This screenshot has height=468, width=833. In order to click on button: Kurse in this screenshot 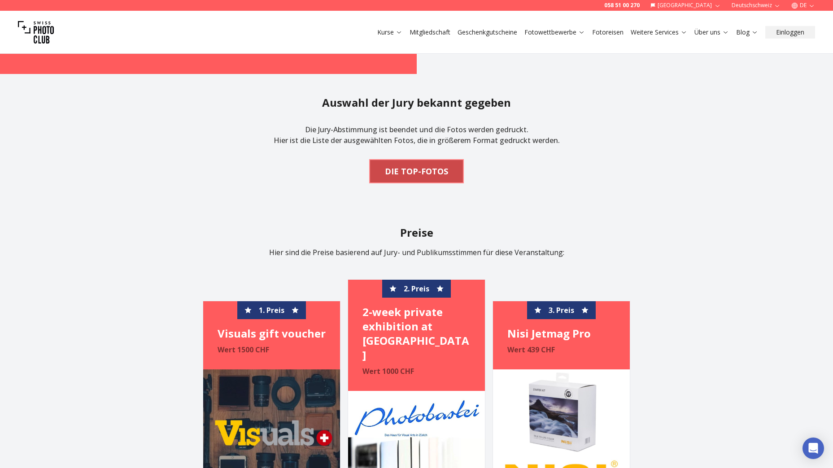, I will do `click(390, 32)`.